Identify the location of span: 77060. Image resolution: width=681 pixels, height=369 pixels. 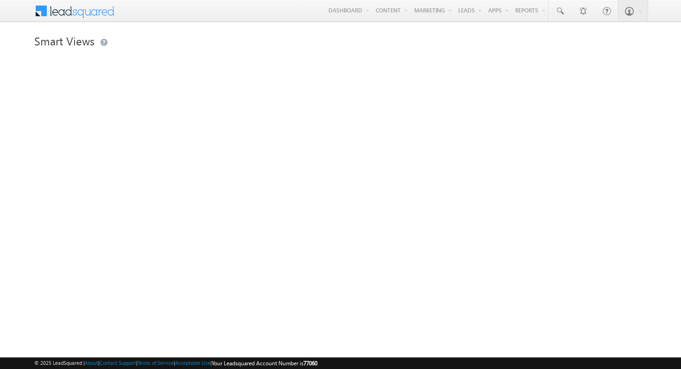
(310, 363).